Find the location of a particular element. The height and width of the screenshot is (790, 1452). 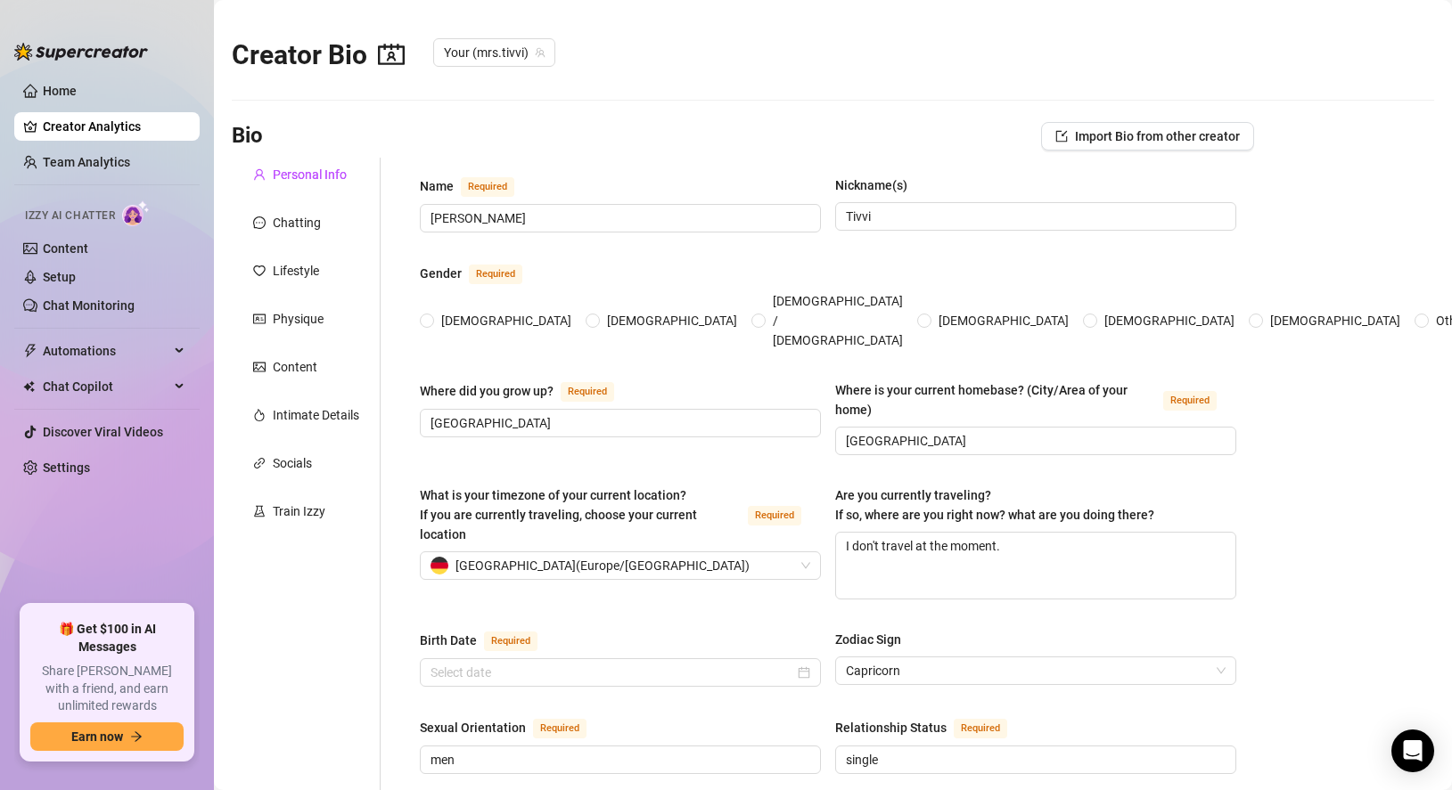

img: AI Chatter is located at coordinates (135, 213).